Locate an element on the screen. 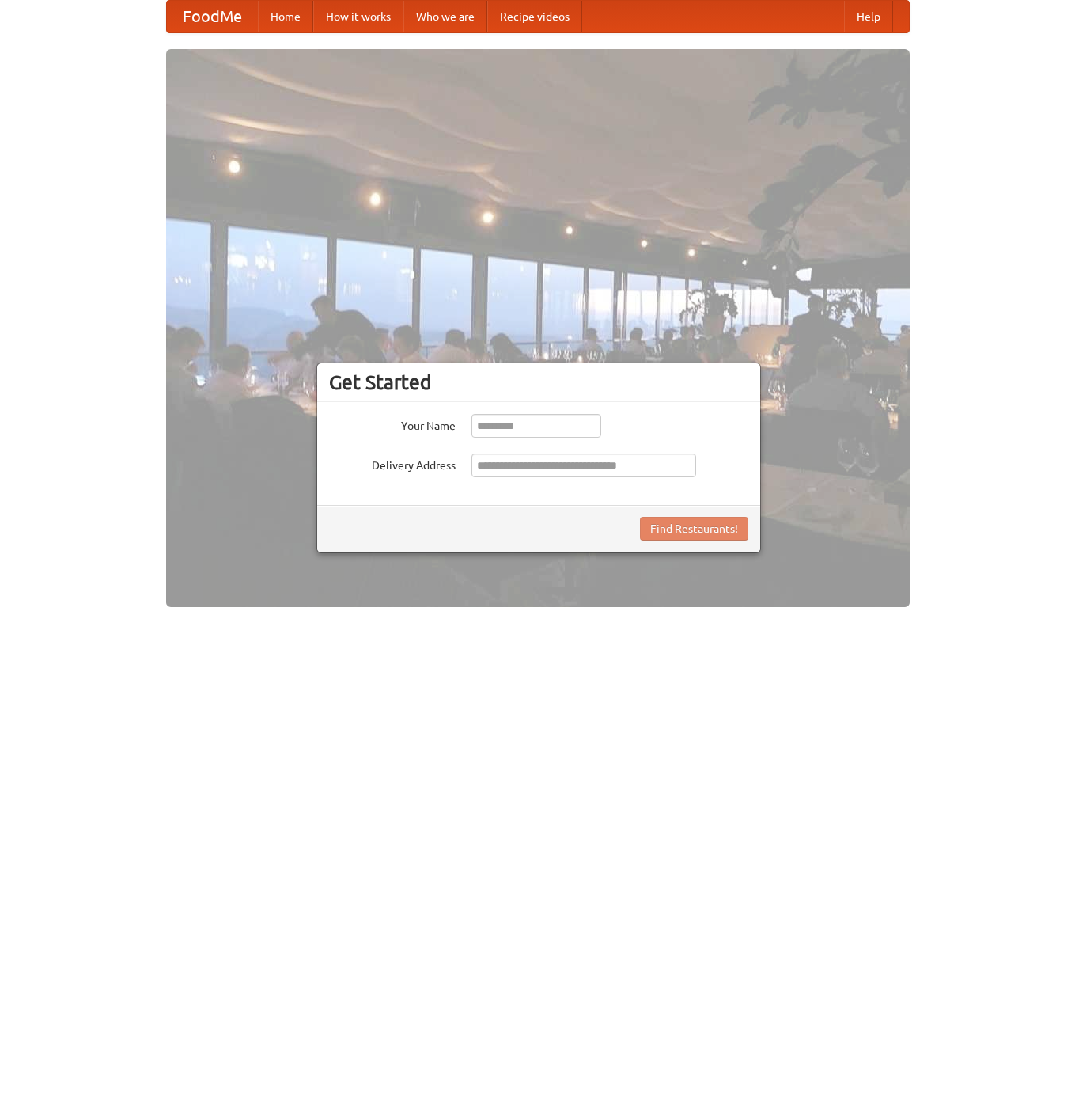 Image resolution: width=1075 pixels, height=1120 pixels. a: Home is located at coordinates (286, 17).